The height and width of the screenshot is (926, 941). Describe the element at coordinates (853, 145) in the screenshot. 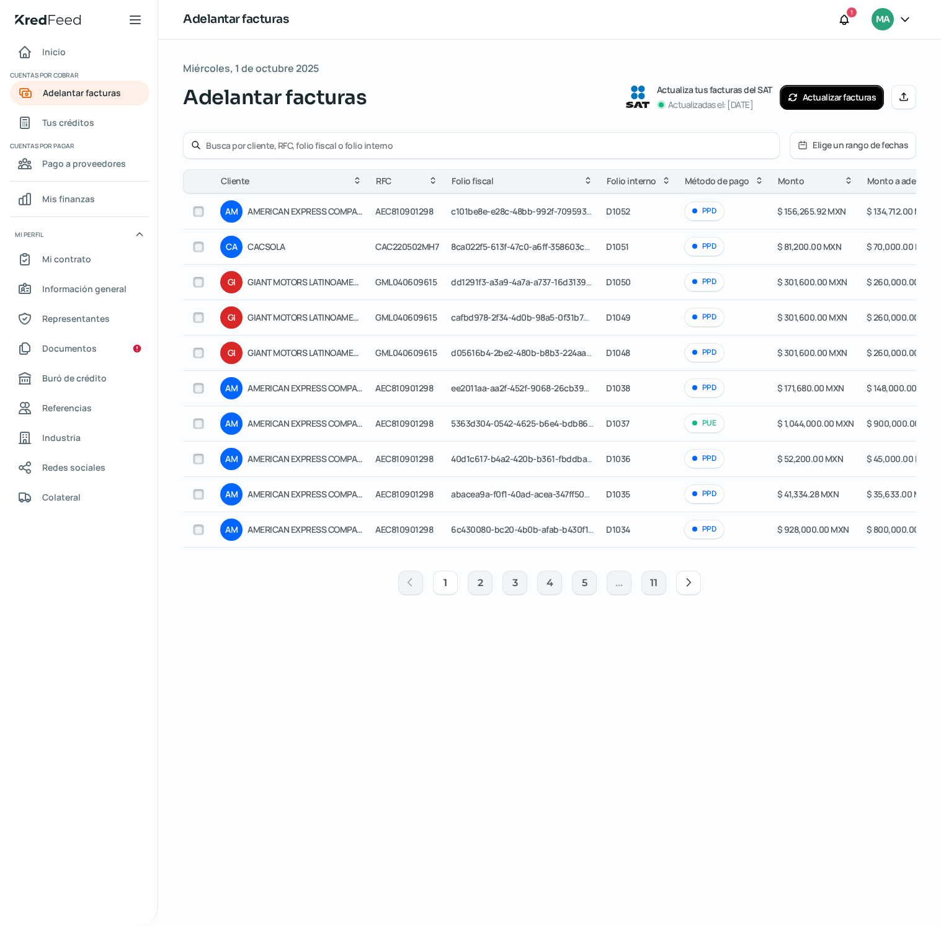

I see `button: Elige un rango de fechas` at that location.